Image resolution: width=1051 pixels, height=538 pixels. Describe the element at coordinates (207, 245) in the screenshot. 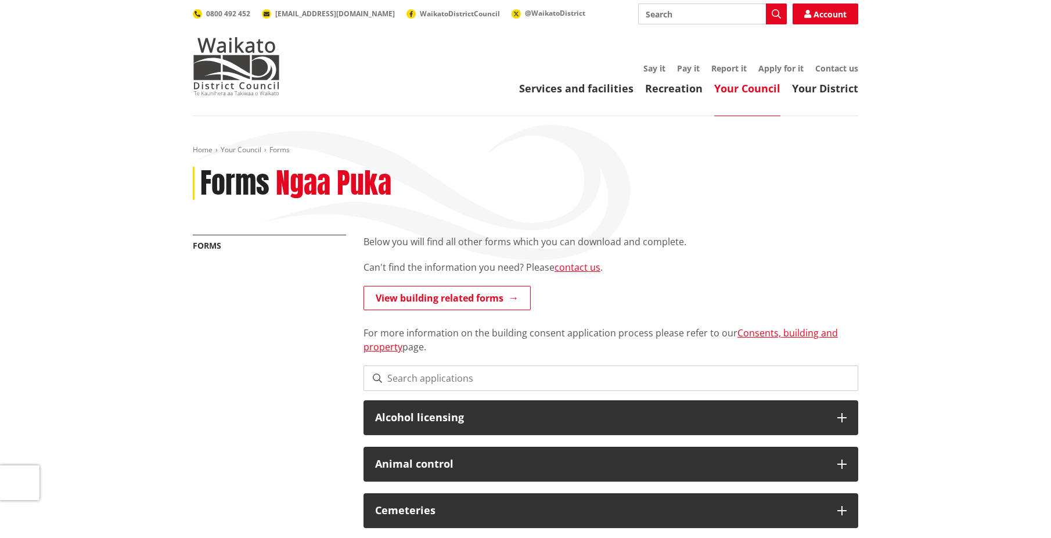

I see `a: Forms` at that location.